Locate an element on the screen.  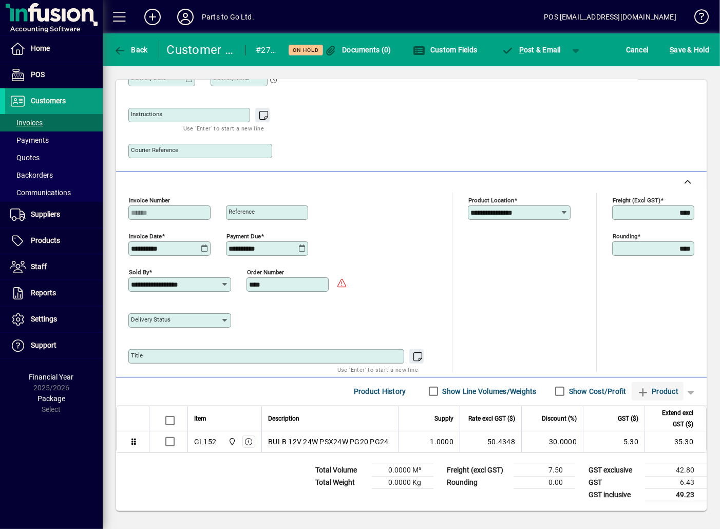
td: 6.43 is located at coordinates (676, 483).